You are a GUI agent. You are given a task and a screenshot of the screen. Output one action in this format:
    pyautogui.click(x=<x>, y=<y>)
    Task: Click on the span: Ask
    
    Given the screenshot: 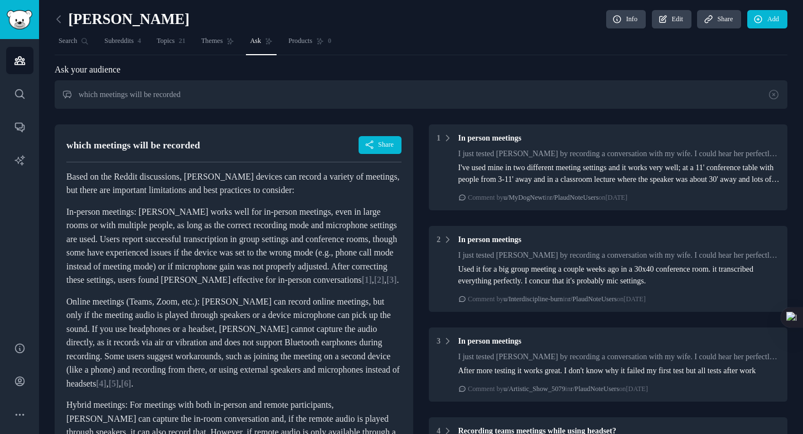 What is the action you would take?
    pyautogui.click(x=255, y=41)
    